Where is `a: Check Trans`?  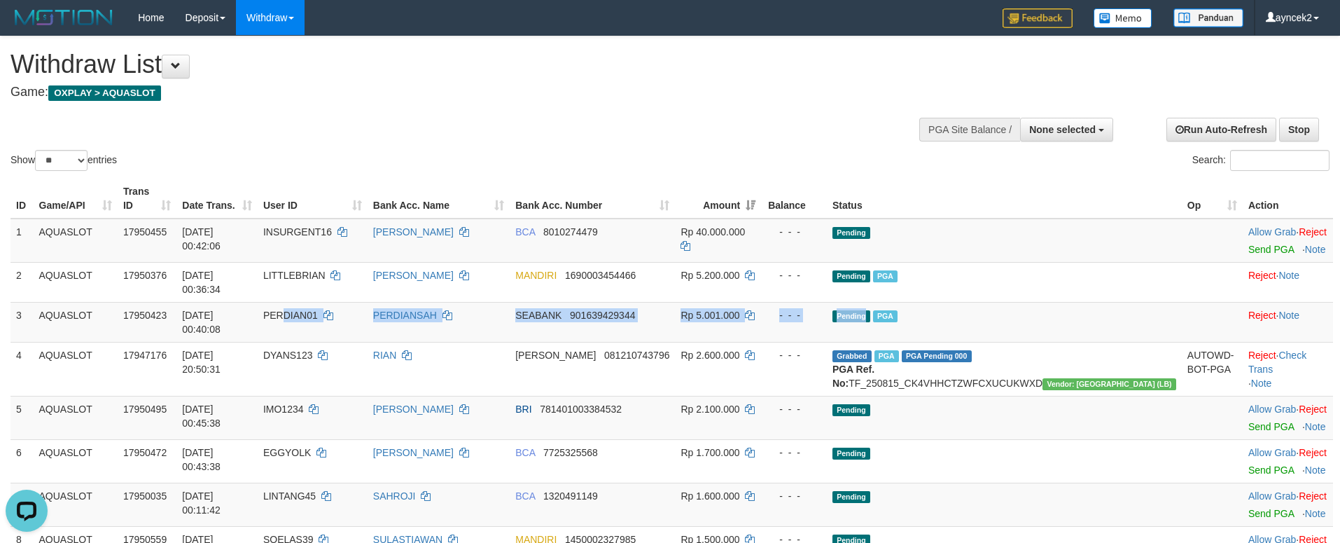
a: Check Trans is located at coordinates (1277, 362).